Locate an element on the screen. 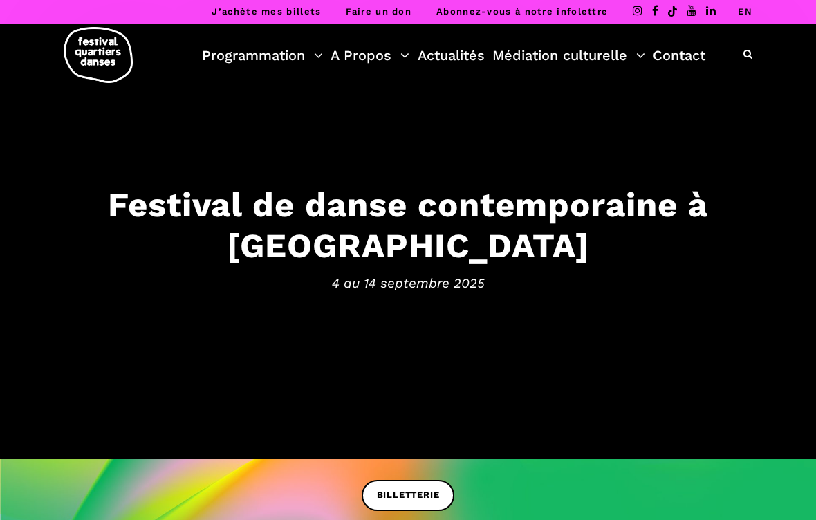 The height and width of the screenshot is (520, 816). a: Médiation culturelle is located at coordinates (568, 55).